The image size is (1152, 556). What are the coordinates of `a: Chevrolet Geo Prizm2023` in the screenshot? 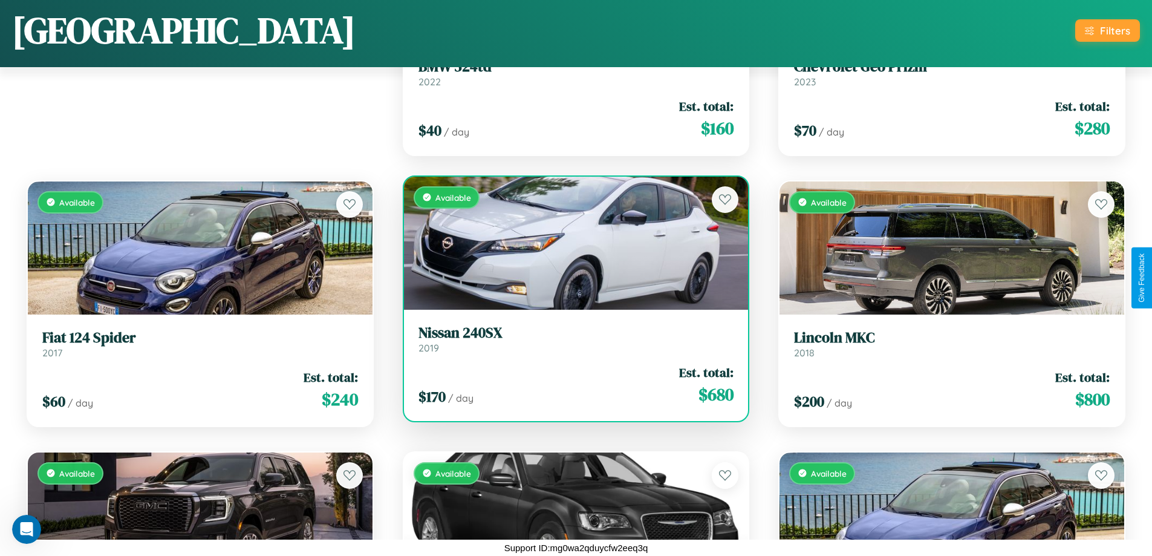 It's located at (952, 73).